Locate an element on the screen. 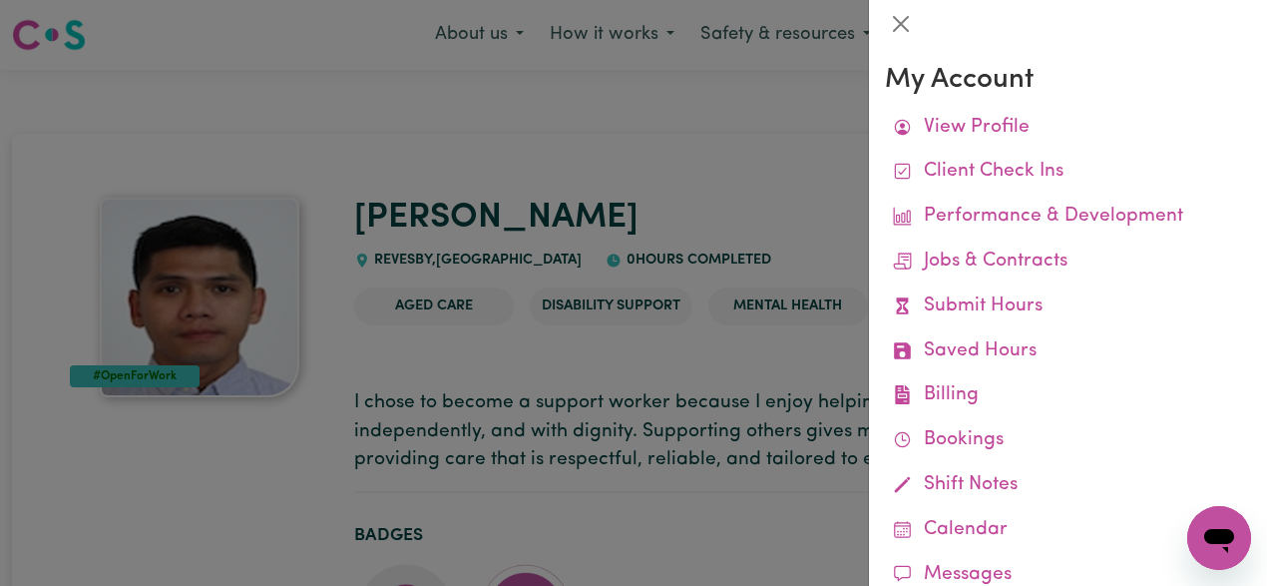  h3: My Account is located at coordinates (1068, 81).